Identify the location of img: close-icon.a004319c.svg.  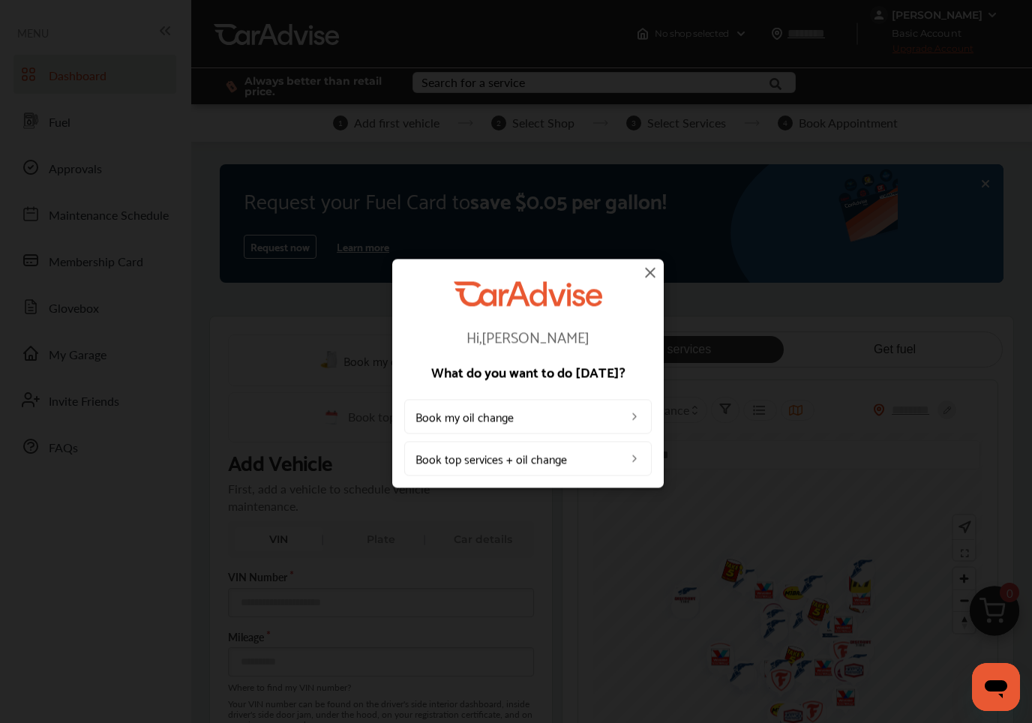
(650, 272).